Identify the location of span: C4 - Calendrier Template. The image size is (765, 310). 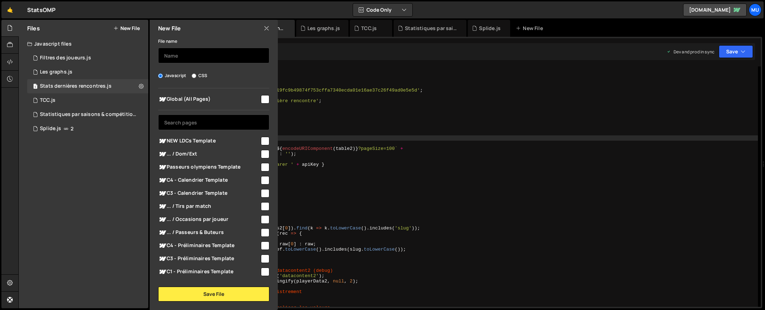
(209, 180).